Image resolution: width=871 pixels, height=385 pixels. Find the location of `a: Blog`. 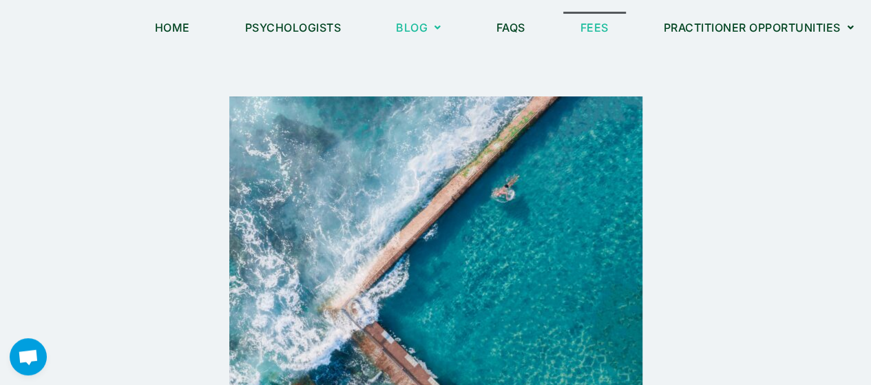

a: Blog is located at coordinates (419, 28).